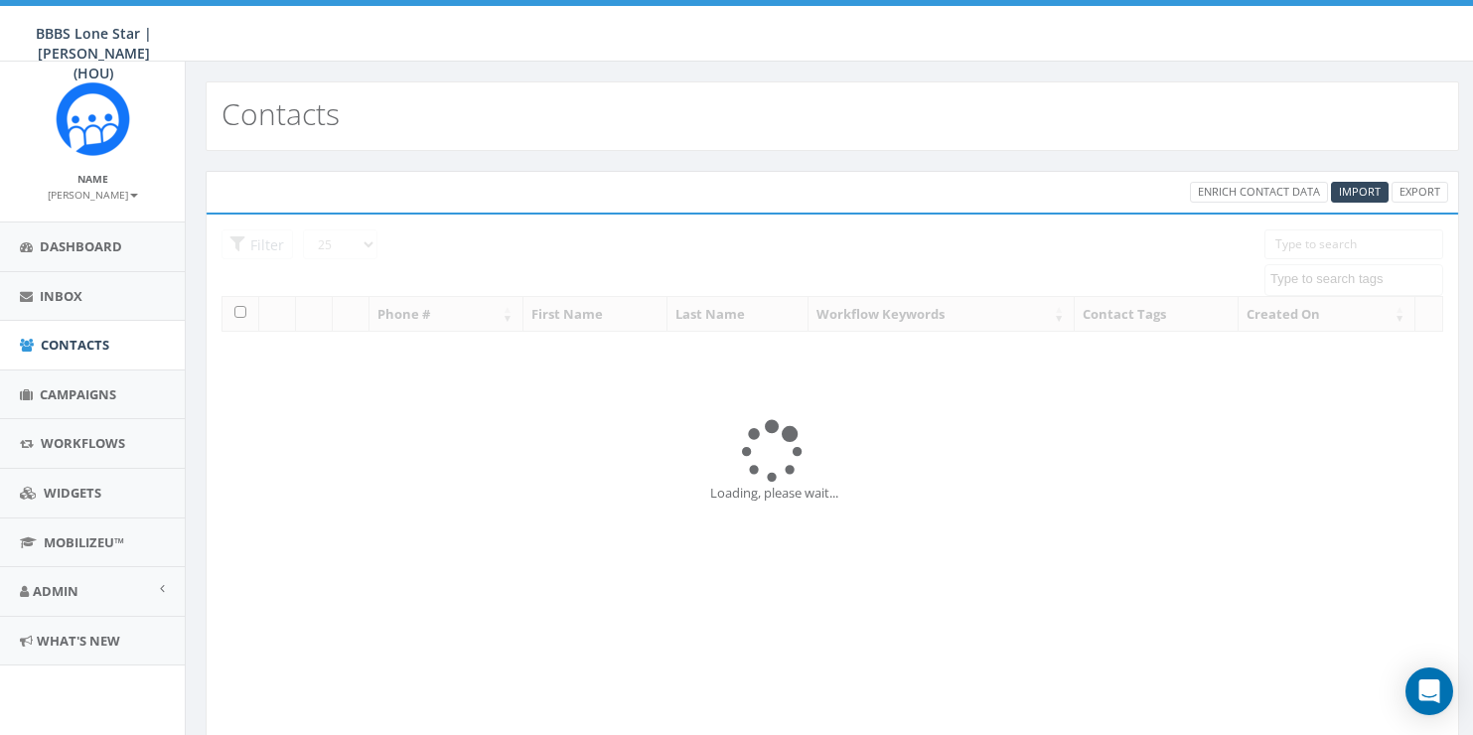 The image size is (1473, 735). Describe the element at coordinates (77, 394) in the screenshot. I see `span: Campaigns` at that location.